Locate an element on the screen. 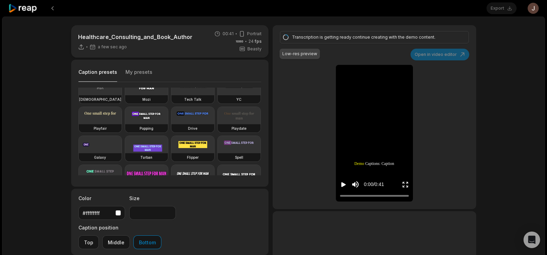  span: Captions: is located at coordinates (373, 164).